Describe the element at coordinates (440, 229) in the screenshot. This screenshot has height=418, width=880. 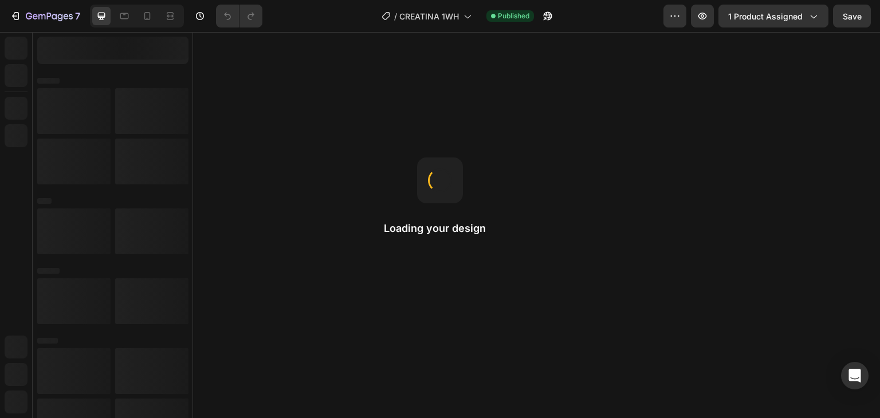
I see `h2: Loading your design` at that location.